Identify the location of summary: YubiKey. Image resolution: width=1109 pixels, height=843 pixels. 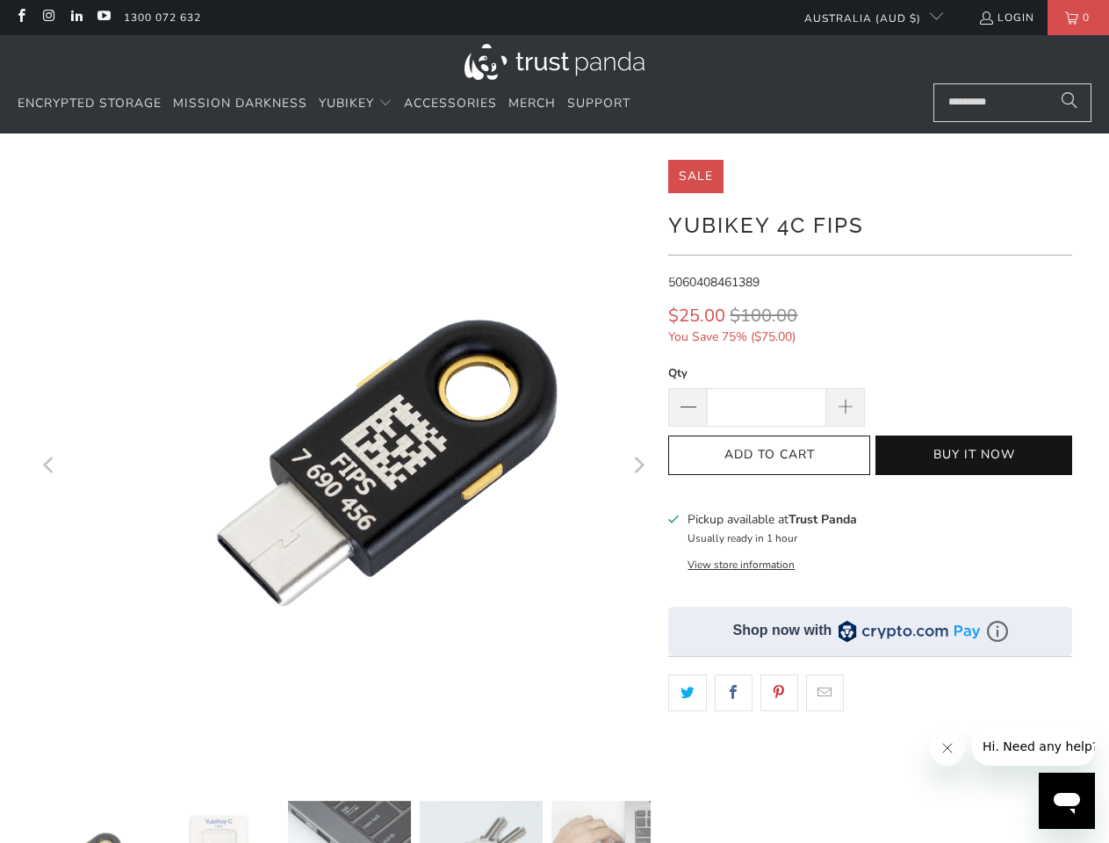
(356, 104).